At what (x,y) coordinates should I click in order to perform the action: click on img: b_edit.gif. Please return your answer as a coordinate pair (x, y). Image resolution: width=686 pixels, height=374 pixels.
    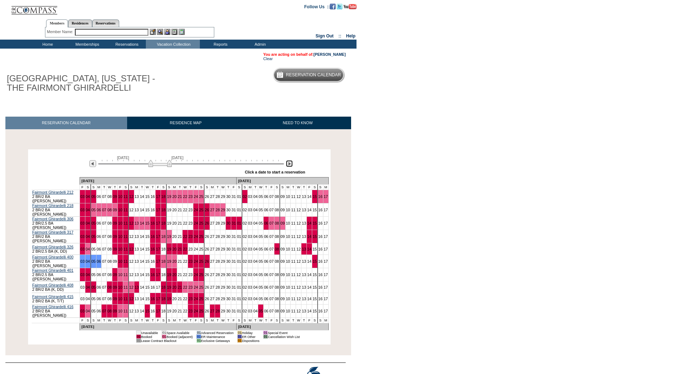
    Looking at the image, I should click on (153, 32).